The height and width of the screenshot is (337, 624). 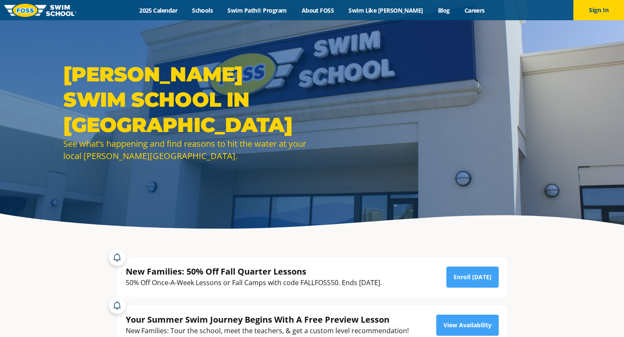 I want to click on div: New Families: 50% Off Fall Quarter Lessons, so click(x=254, y=271).